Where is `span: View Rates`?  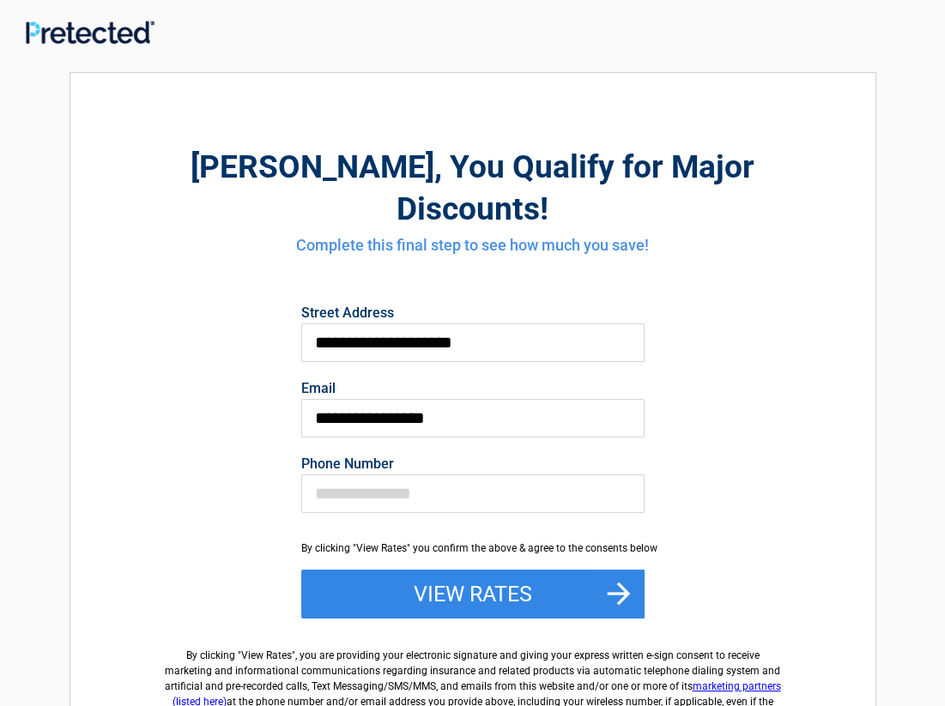
span: View Rates is located at coordinates (266, 656).